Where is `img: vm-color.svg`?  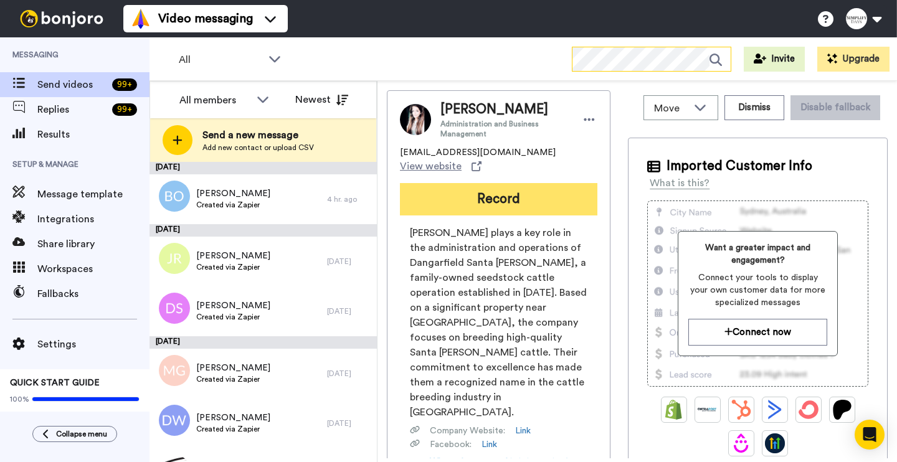 img: vm-color.svg is located at coordinates (141, 19).